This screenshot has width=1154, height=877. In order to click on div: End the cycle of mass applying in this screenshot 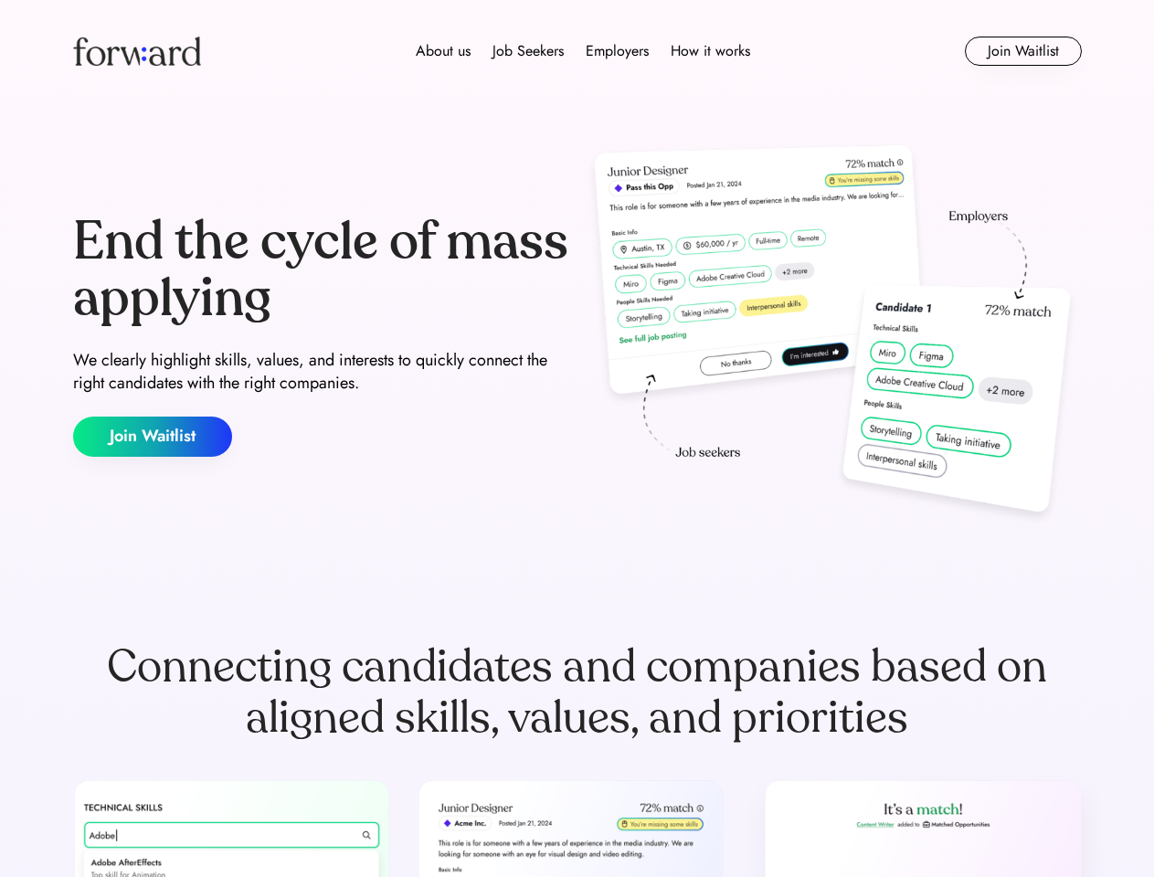, I will do `click(322, 269)`.